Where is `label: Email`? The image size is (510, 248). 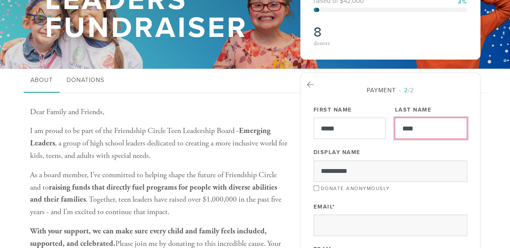 label: Email is located at coordinates (324, 207).